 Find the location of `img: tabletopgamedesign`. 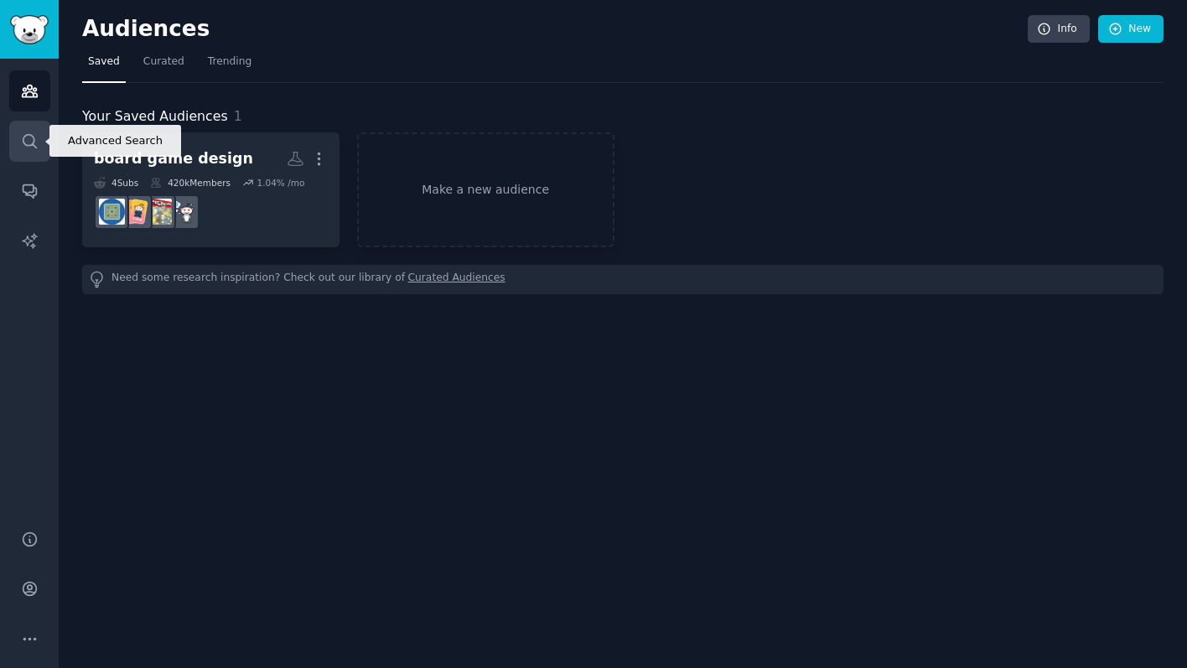

img: tabletopgamedesign is located at coordinates (135, 211).